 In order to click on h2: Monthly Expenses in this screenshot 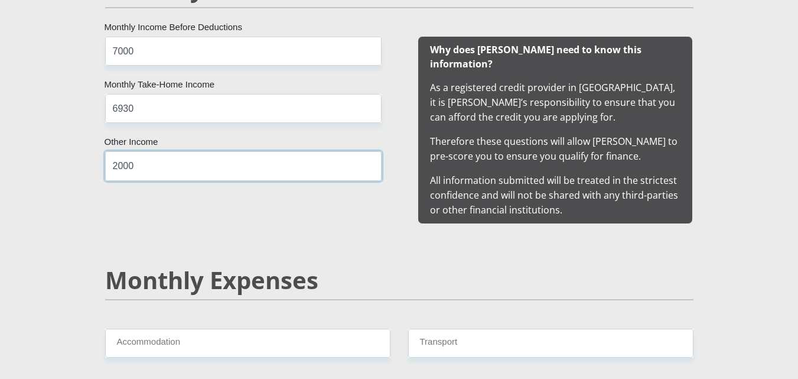, I will do `click(399, 280)`.